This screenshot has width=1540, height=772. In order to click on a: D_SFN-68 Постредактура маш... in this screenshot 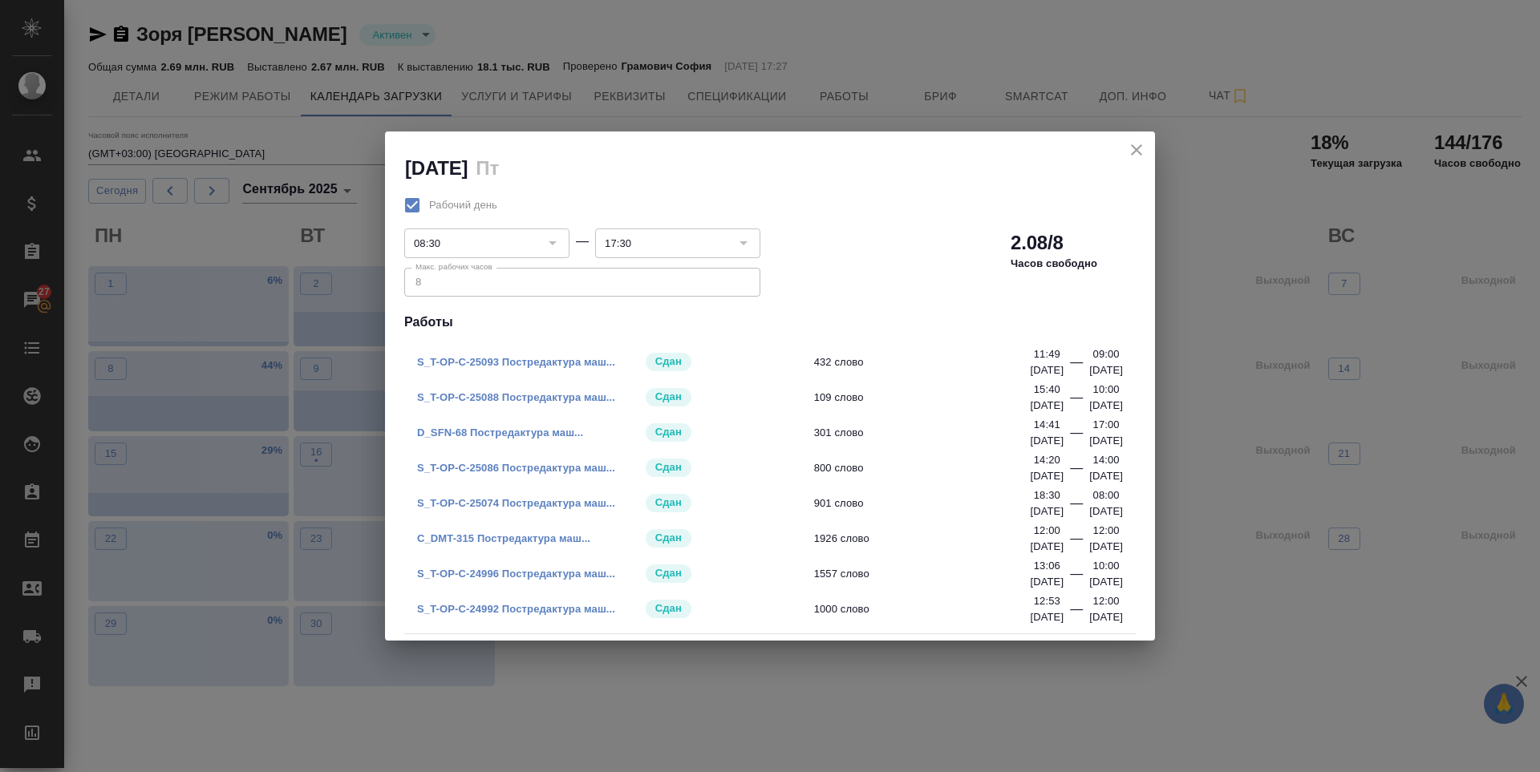, I will do `click(500, 432)`.